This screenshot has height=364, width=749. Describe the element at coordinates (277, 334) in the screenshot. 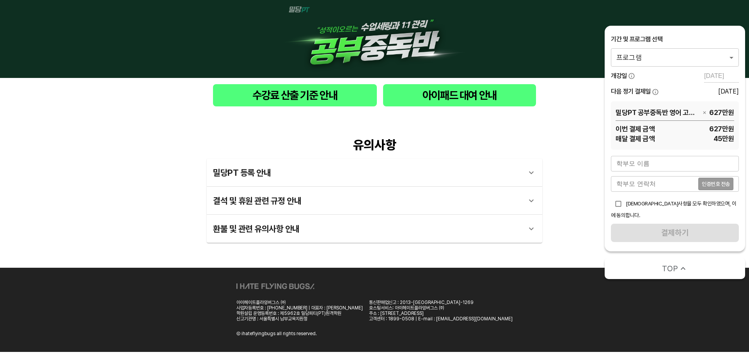

I see `div: Ⓒ ihateflyingbugs all rights reserved.` at that location.